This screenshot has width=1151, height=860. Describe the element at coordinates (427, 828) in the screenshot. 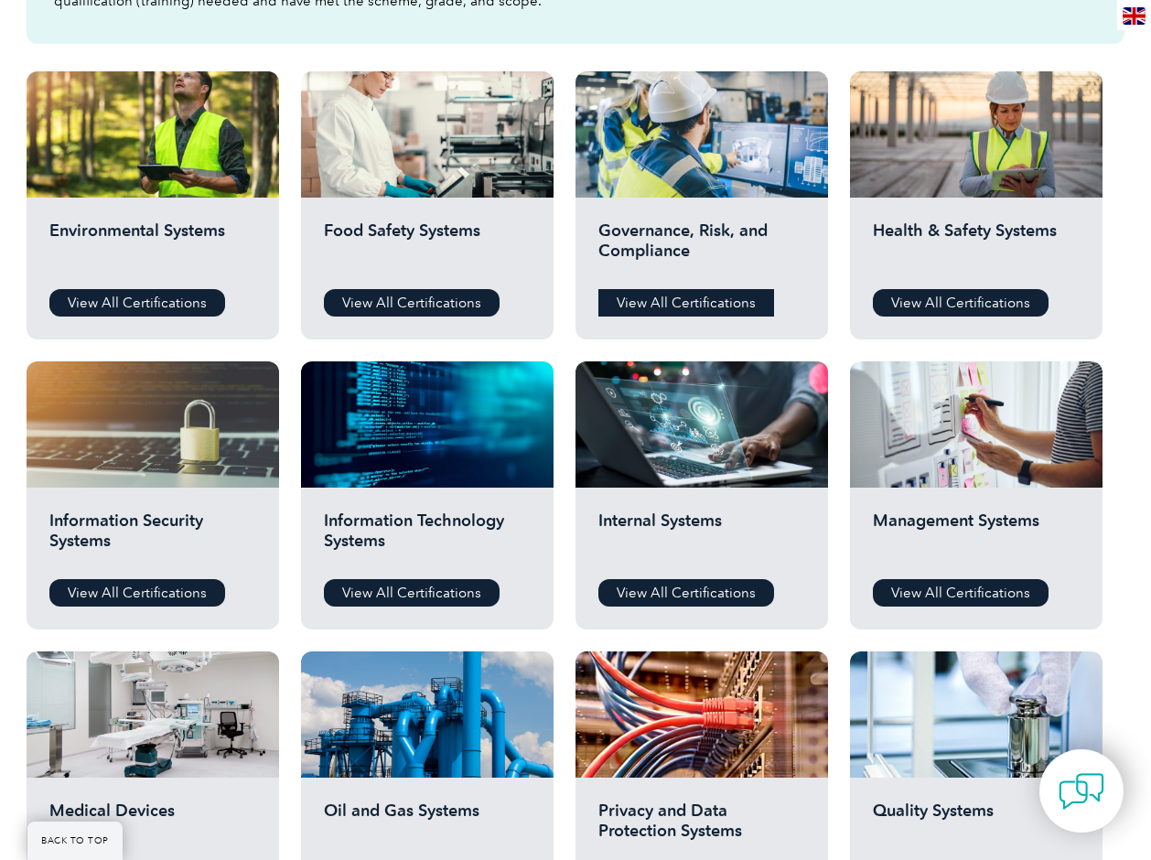

I see `h2: Oil and Gas Systems` at that location.